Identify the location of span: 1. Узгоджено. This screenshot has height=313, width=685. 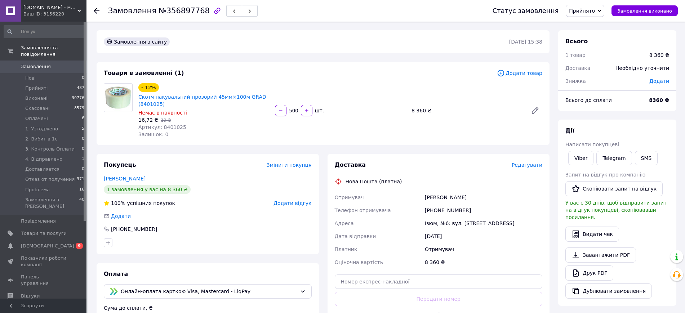
(41, 129).